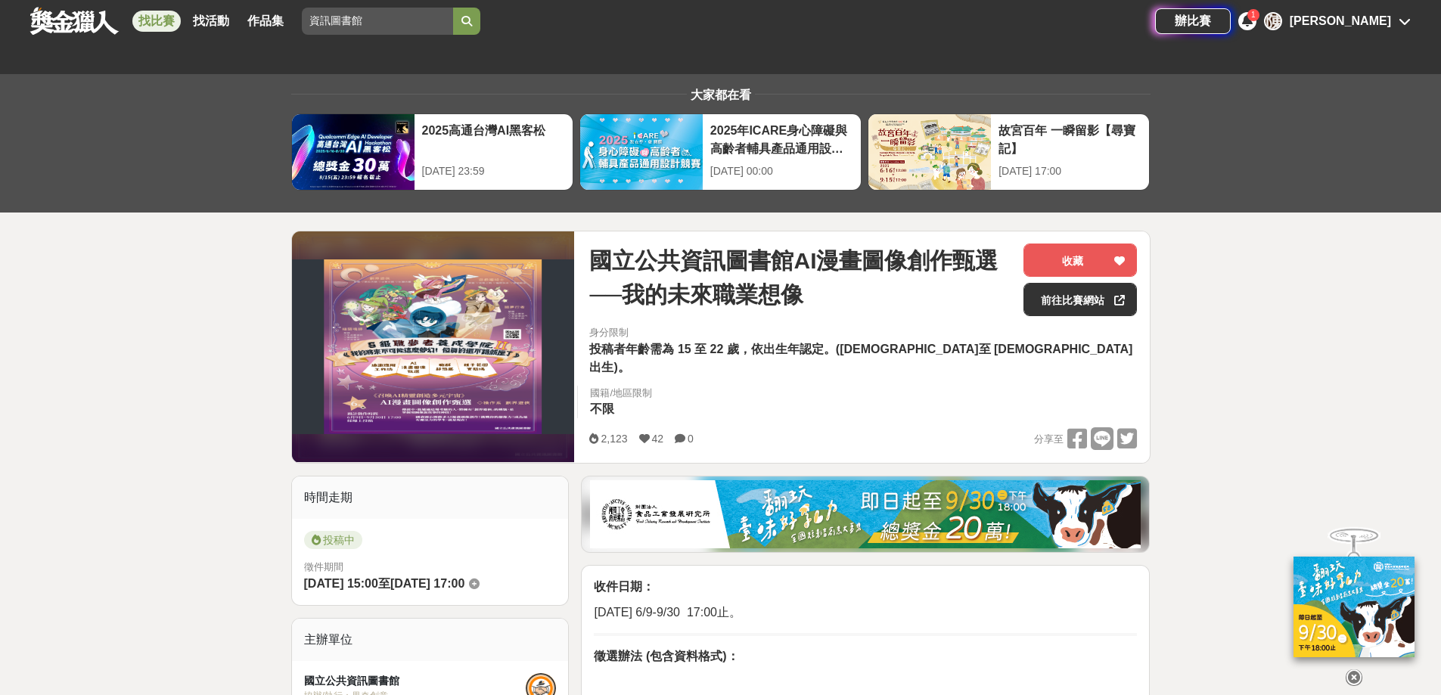 The height and width of the screenshot is (695, 1441). I want to click on span: 徵件期間, so click(324, 566).